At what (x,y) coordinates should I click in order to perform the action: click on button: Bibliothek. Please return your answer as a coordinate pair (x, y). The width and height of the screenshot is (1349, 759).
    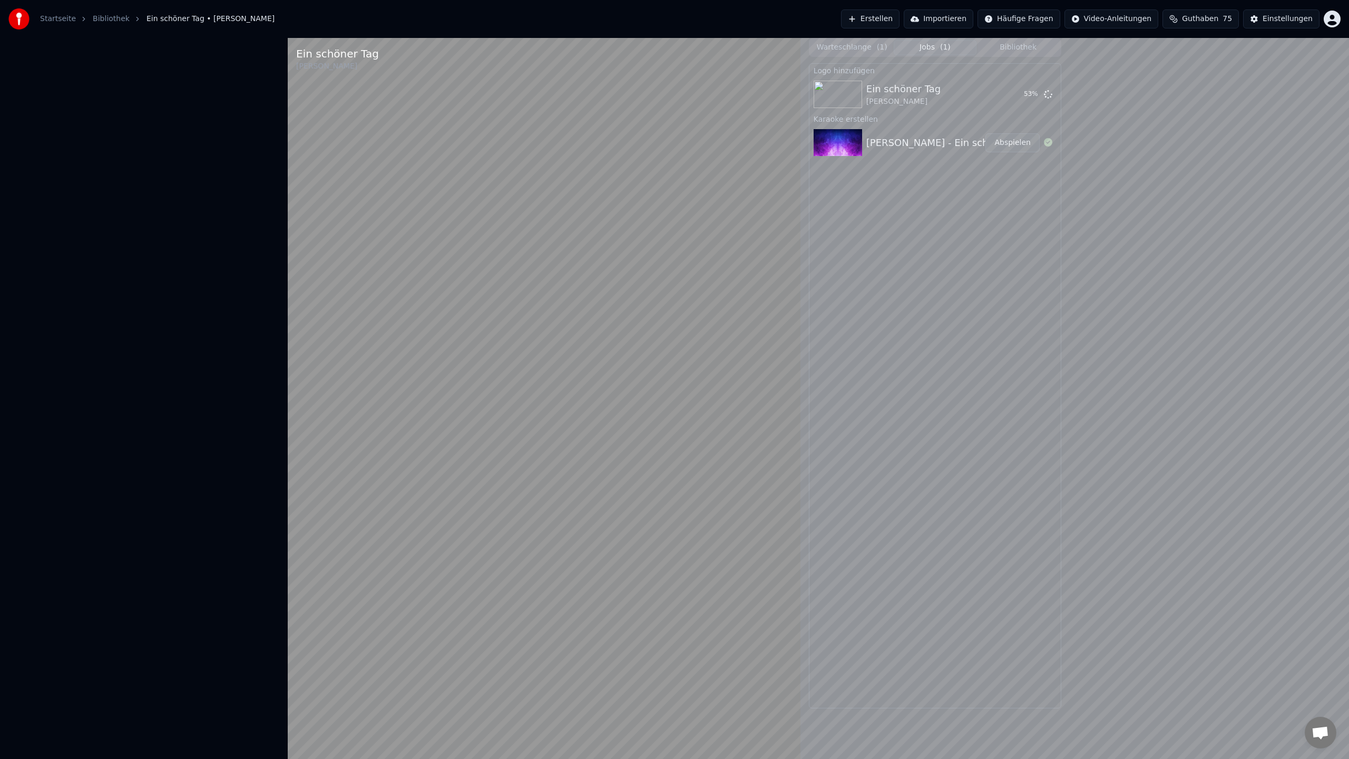
    Looking at the image, I should click on (1018, 47).